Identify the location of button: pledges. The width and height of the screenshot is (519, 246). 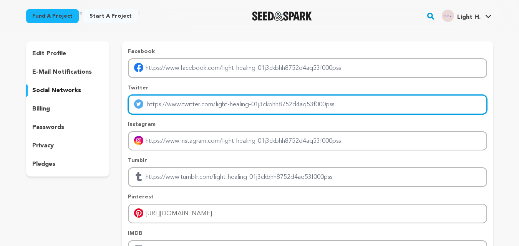
(68, 164).